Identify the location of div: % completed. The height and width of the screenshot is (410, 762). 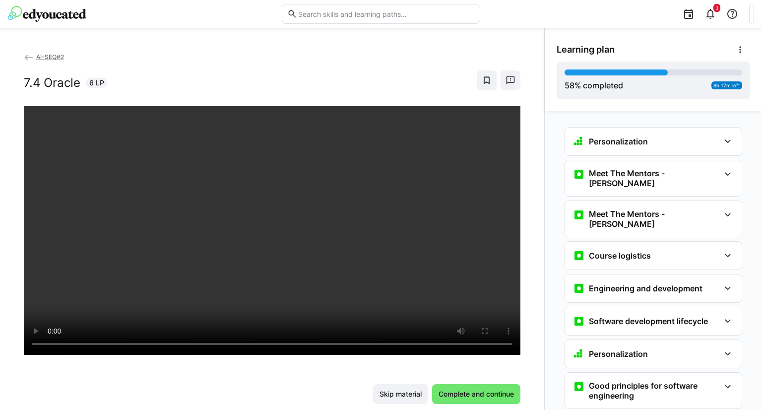
(594, 85).